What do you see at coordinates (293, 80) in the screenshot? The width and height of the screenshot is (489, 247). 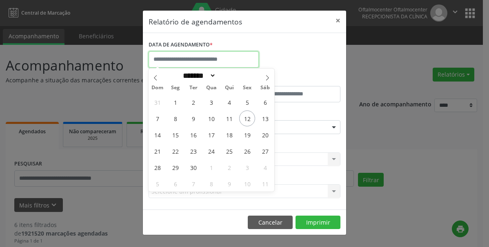 I see `label: ATÉ` at bounding box center [293, 80].